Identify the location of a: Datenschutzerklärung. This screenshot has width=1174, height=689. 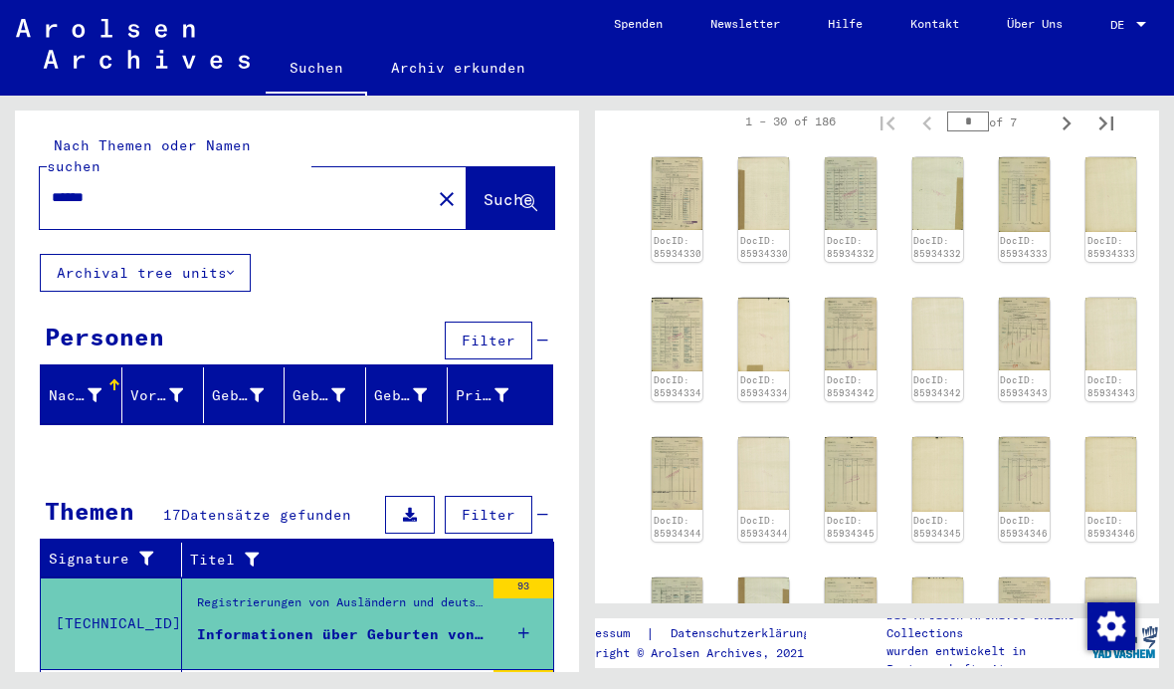
(744, 633).